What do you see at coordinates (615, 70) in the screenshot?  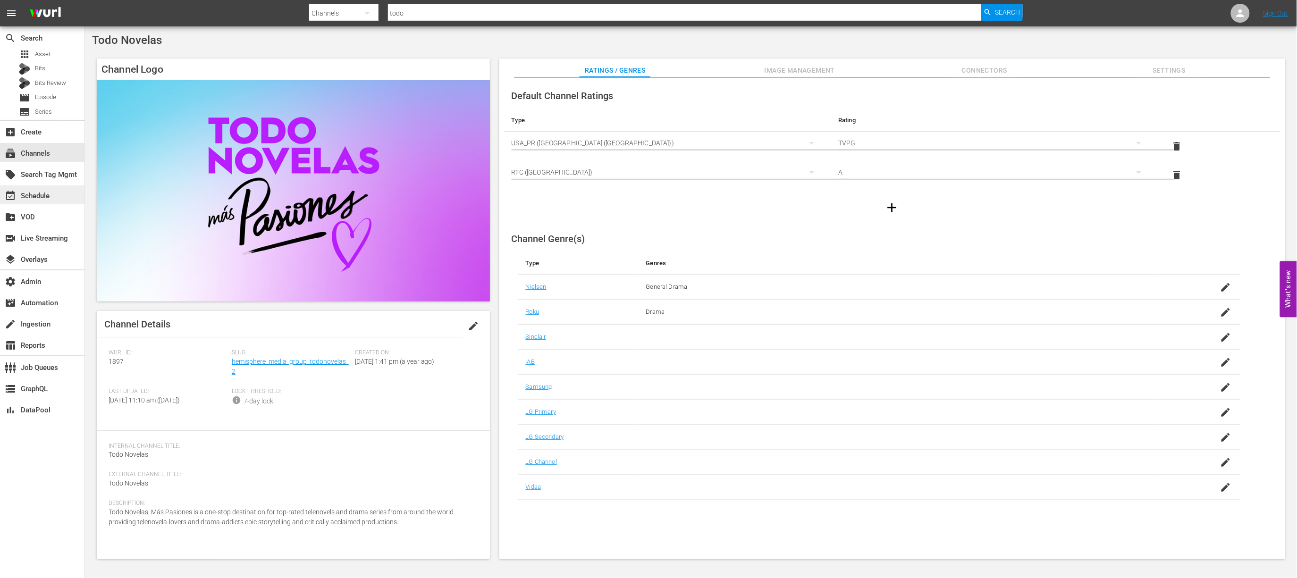 I see `span: Ratings / Genres` at bounding box center [615, 70].